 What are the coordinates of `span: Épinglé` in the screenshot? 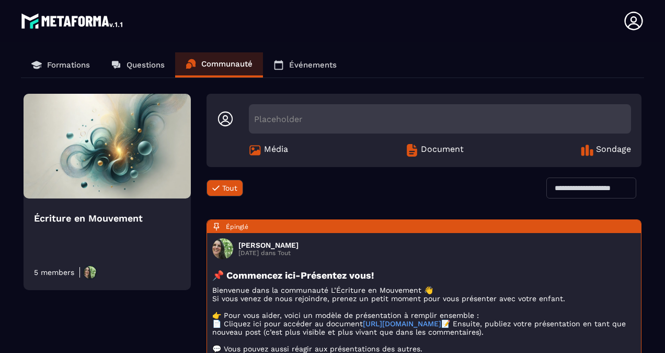 It's located at (237, 226).